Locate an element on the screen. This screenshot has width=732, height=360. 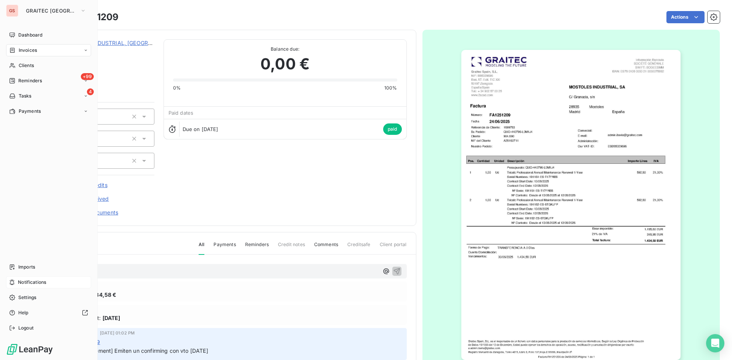
img: Logo LeanPay is located at coordinates (30, 350).